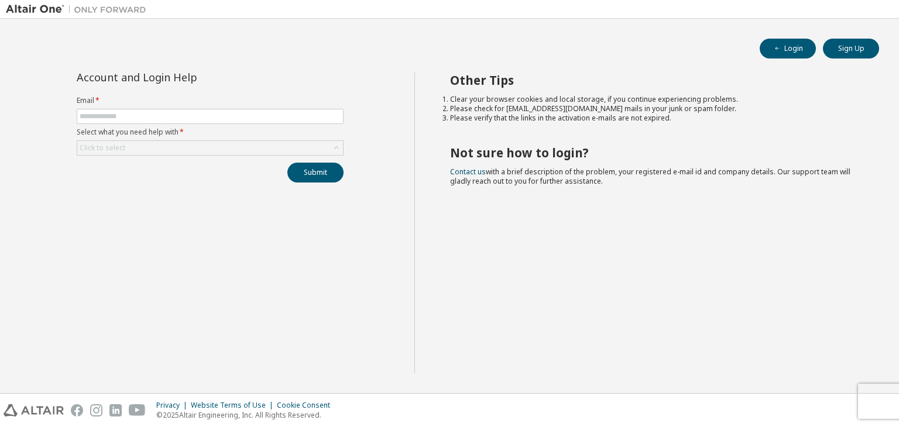 Image resolution: width=899 pixels, height=427 pixels. What do you see at coordinates (210, 101) in the screenshot?
I see `label: Email` at bounding box center [210, 101].